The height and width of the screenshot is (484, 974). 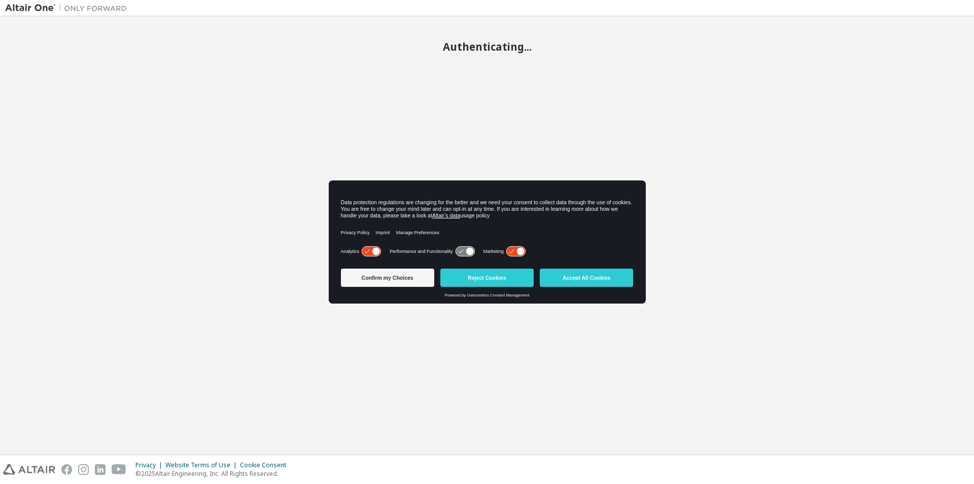 What do you see at coordinates (214, 474) in the screenshot?
I see `p: © 2025 Altair Engineering, Inc. All Rights Reserved.` at bounding box center [214, 474].